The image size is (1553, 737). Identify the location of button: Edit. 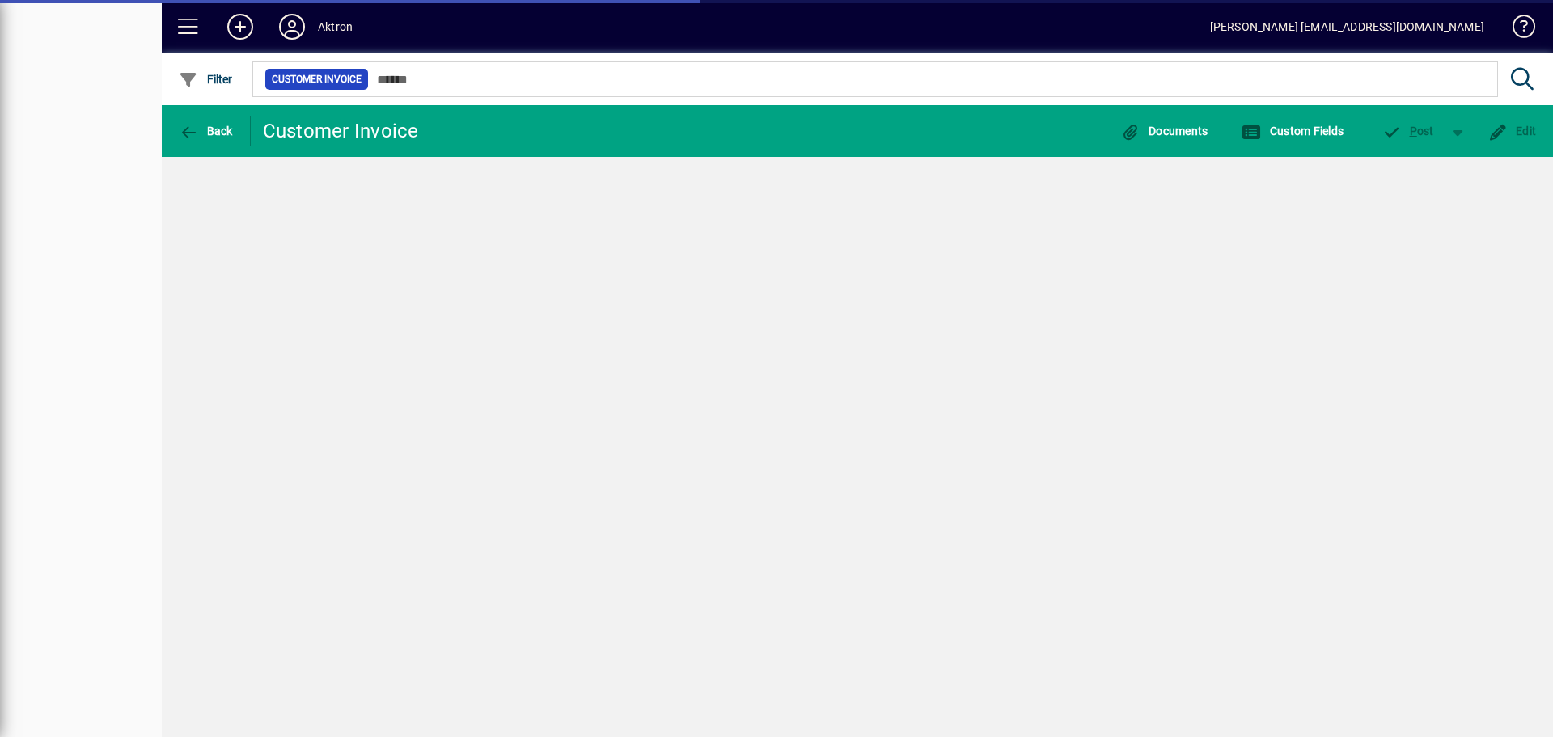
(1513, 131).